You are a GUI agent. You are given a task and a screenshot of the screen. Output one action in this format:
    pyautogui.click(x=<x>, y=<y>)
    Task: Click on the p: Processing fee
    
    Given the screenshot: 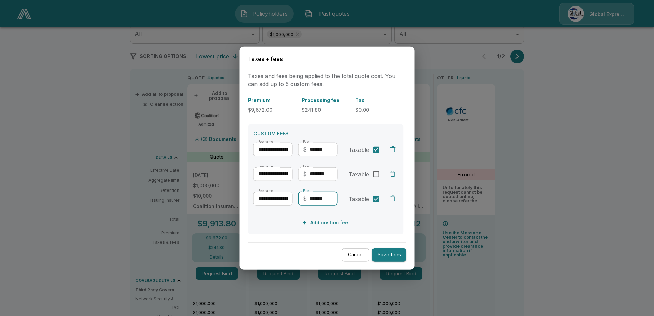 What is the action you would take?
    pyautogui.click(x=325, y=99)
    